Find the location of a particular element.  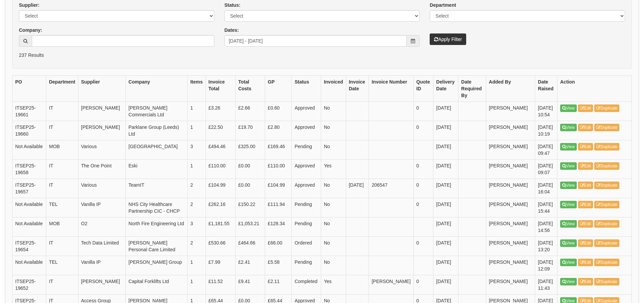

td: £2.41 is located at coordinates (250, 265).